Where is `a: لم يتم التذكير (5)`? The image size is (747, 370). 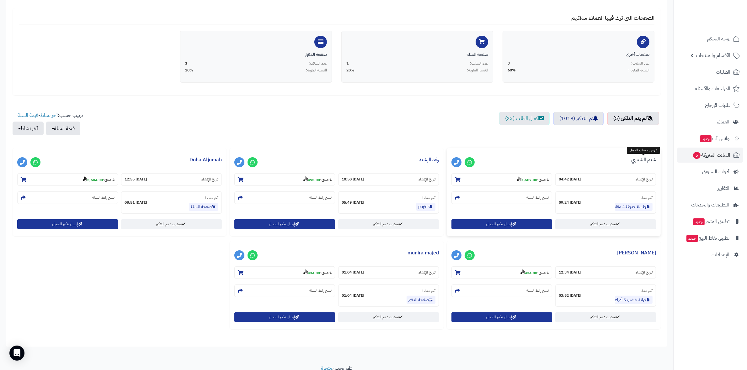 a: لم يتم التذكير (5) is located at coordinates (633, 119).